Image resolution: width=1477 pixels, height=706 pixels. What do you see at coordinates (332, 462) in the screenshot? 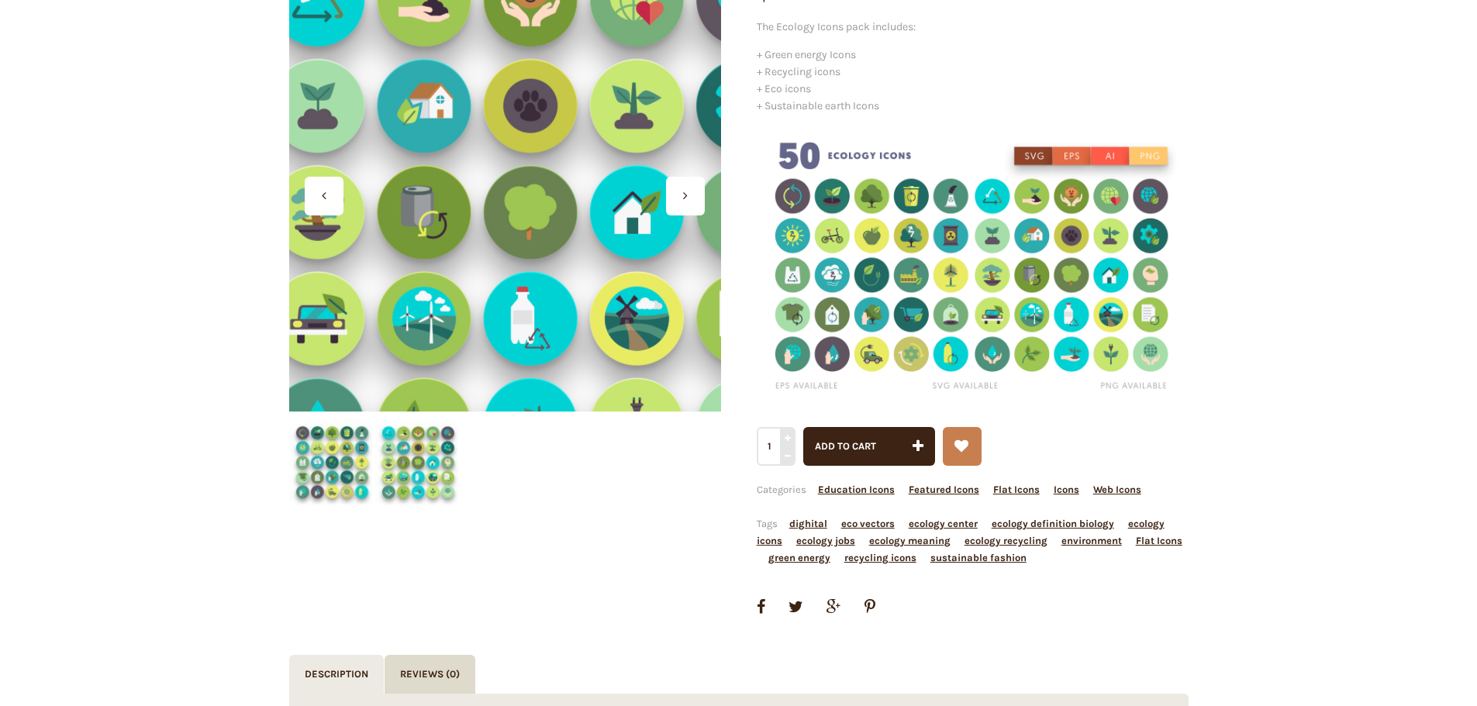
I see `img: Ecology Icons` at bounding box center [332, 462].